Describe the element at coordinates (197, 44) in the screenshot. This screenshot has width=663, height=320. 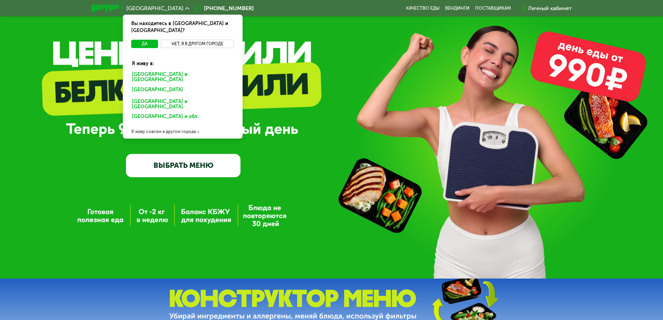
I see `button: Нет, я в другом городе` at that location.